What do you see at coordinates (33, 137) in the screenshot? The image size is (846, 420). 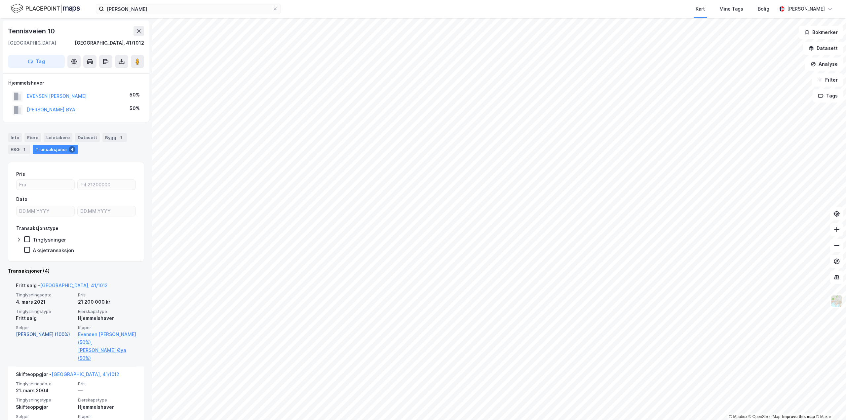 I see `div: Eiere` at bounding box center [33, 137].